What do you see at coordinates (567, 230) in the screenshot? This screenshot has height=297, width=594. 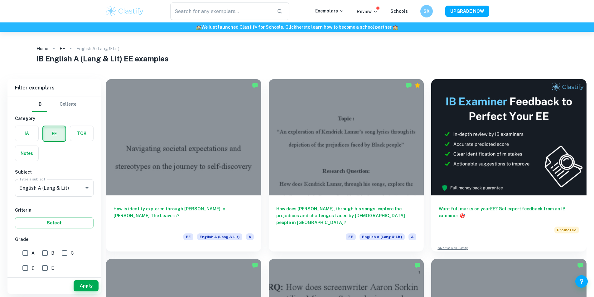 I see `span: Promoted` at bounding box center [567, 230].